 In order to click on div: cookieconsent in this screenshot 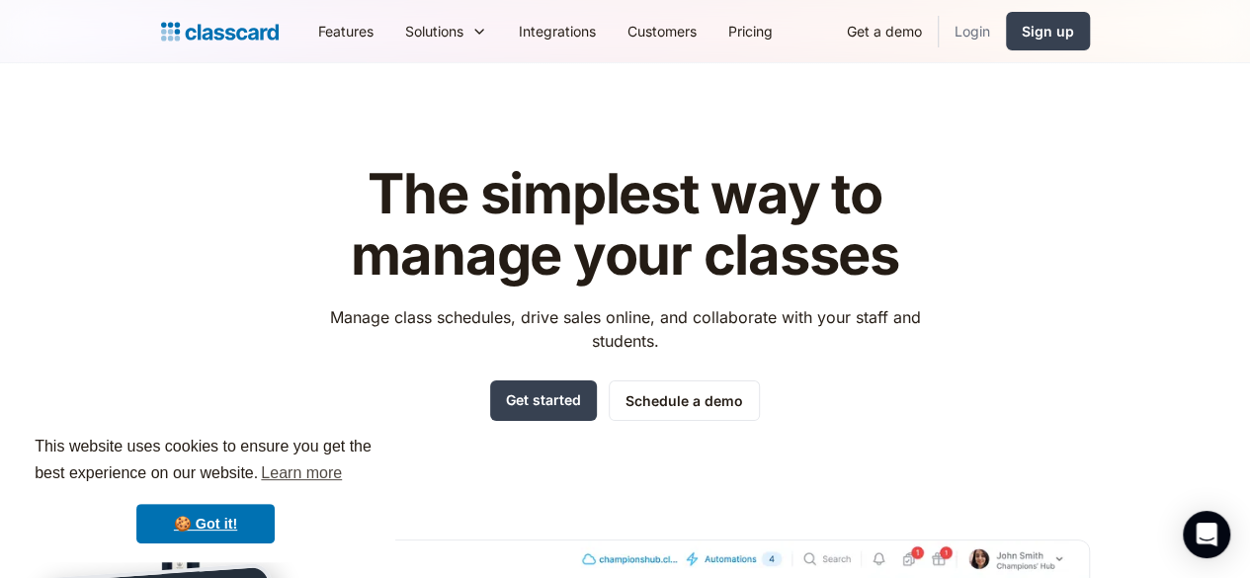, I will do `click(206, 489)`.